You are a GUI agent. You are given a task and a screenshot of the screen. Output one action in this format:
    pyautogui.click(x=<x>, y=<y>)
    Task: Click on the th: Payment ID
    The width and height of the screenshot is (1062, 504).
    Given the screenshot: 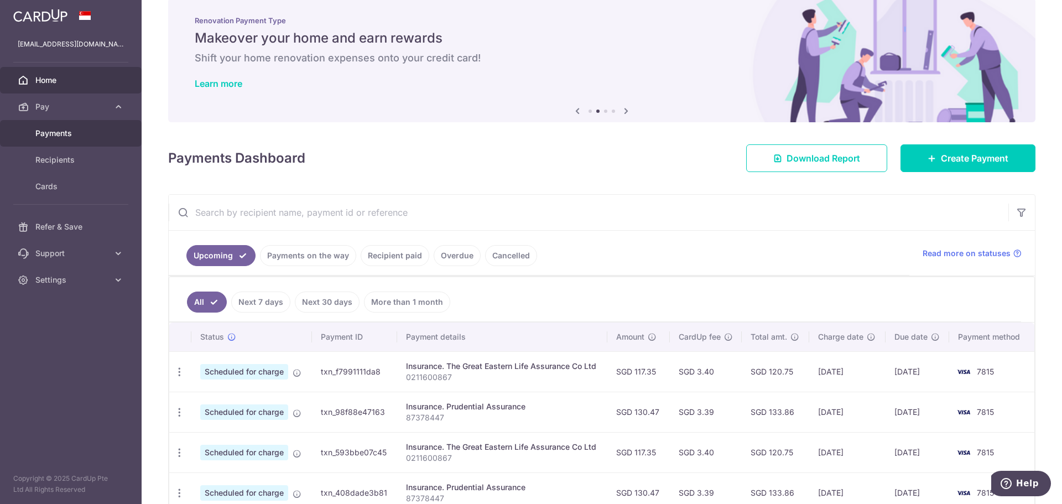 What is the action you would take?
    pyautogui.click(x=354, y=337)
    